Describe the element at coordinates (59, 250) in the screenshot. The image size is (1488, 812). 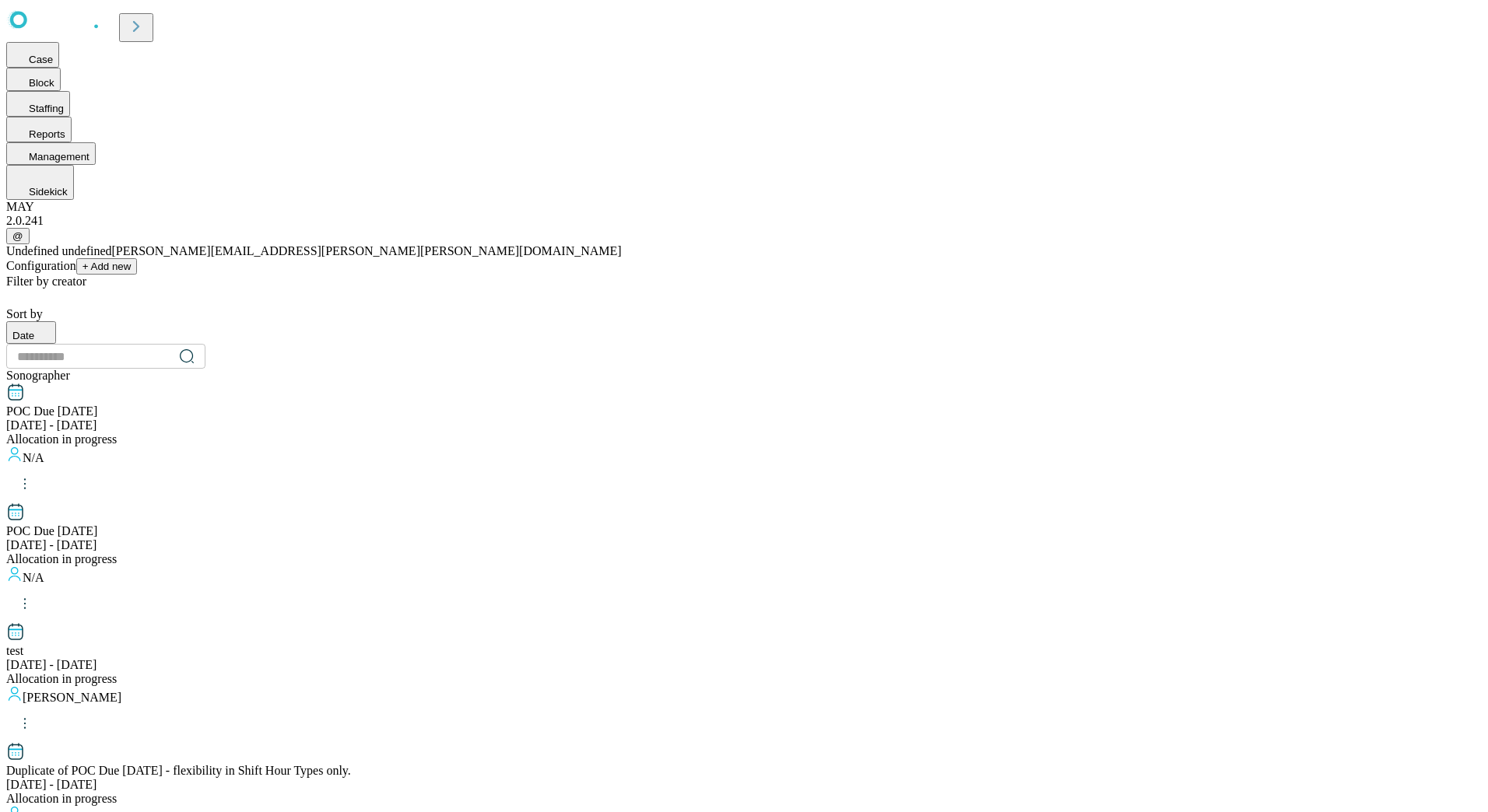
I see `span: Undefined undefined` at that location.